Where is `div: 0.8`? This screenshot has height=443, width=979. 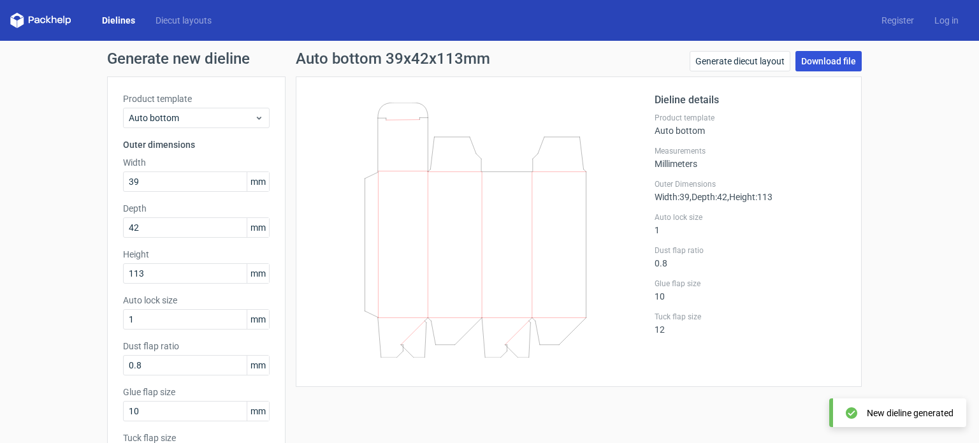 div: 0.8 is located at coordinates (750, 257).